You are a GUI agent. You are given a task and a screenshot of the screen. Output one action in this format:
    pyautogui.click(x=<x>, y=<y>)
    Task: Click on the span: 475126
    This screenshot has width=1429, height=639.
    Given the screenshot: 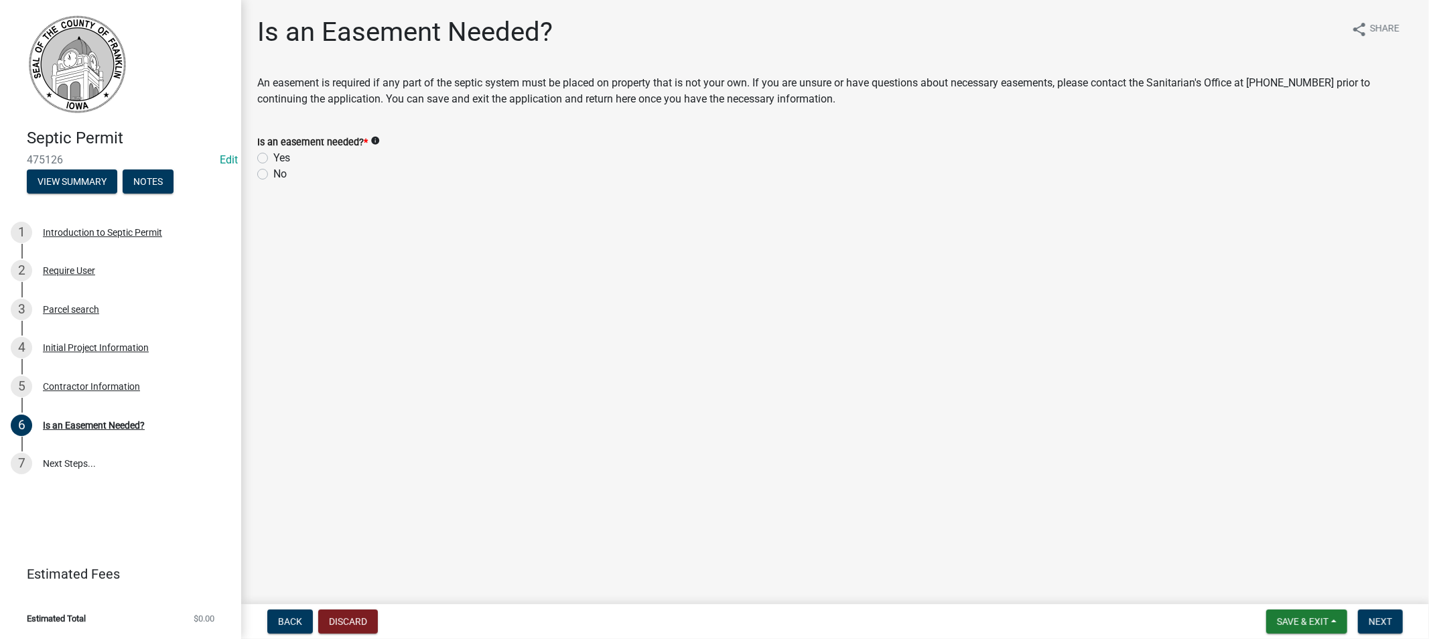 What is the action you would take?
    pyautogui.click(x=121, y=159)
    